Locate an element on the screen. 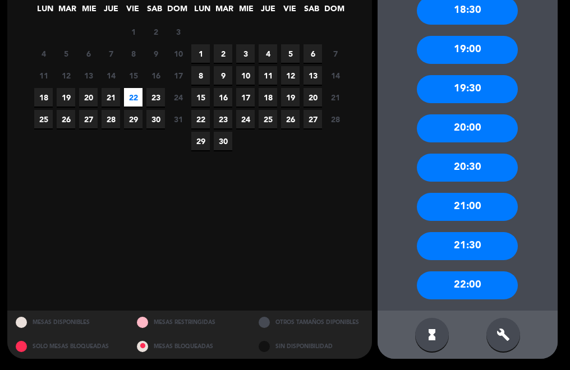 This screenshot has height=370, width=570. div: 20:30 is located at coordinates (467, 168).